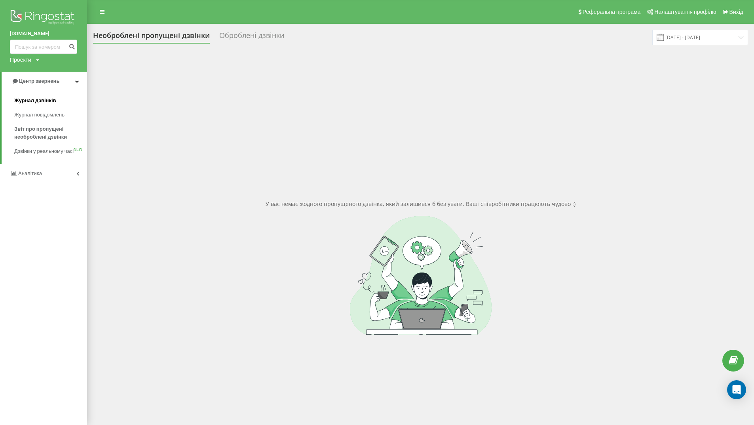 This screenshot has width=754, height=425. Describe the element at coordinates (44, 47) in the screenshot. I see `input: Пошук за номером` at that location.